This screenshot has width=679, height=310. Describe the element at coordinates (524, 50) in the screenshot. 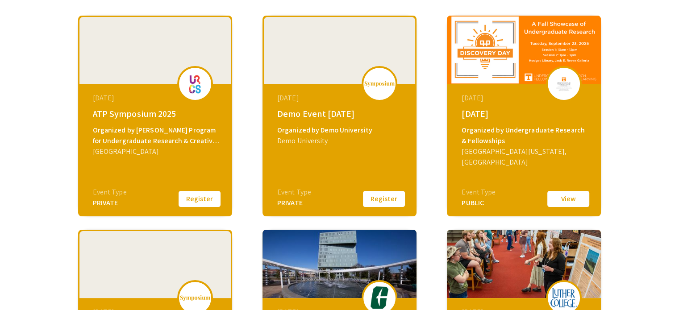

I see `img: discovery-day-2025_eventCoverPhoto_44667f__thumb.png` at that location.